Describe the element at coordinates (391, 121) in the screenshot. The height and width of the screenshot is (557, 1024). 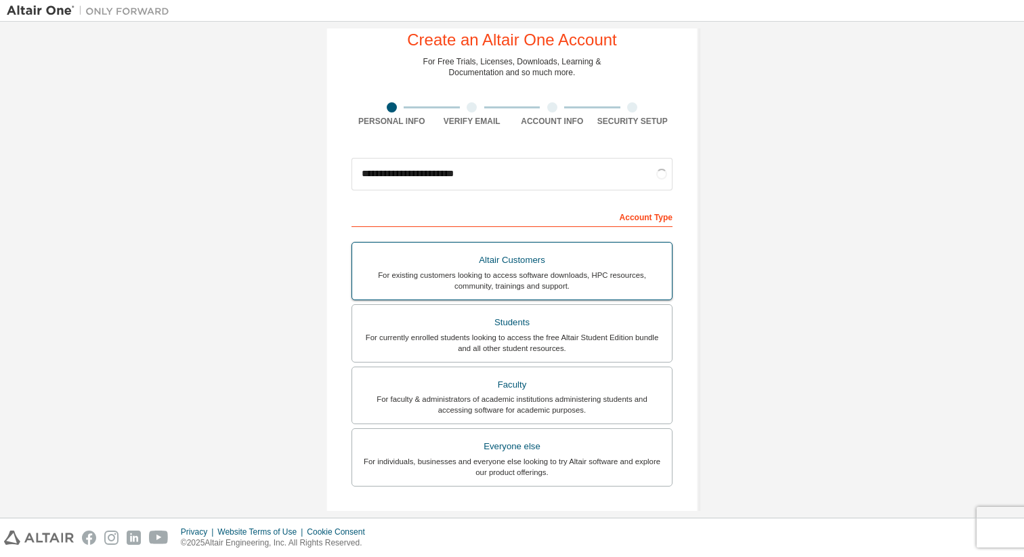
I see `div: Personal Info` at that location.